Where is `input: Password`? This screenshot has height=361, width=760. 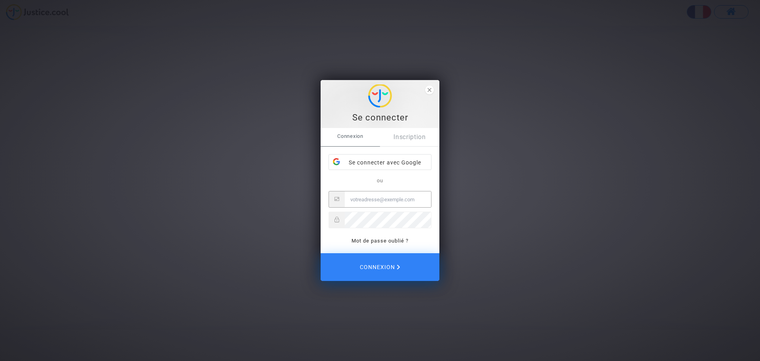 input: Password is located at coordinates (388, 220).